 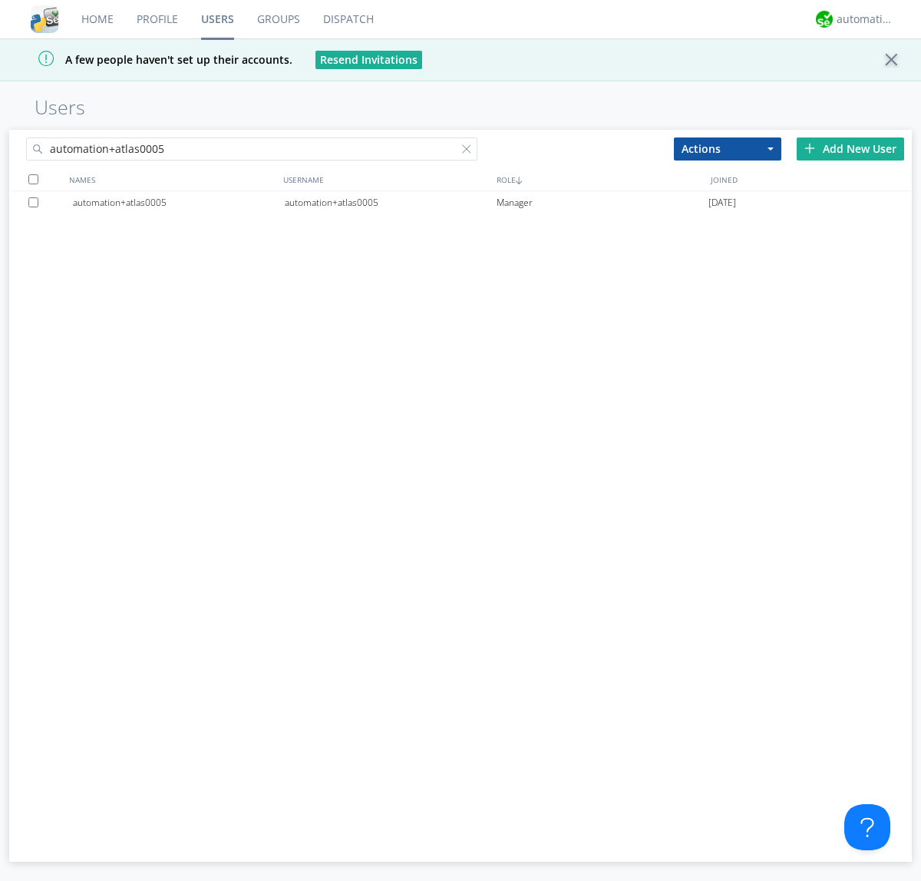 I want to click on div: USERNAME, so click(x=386, y=179).